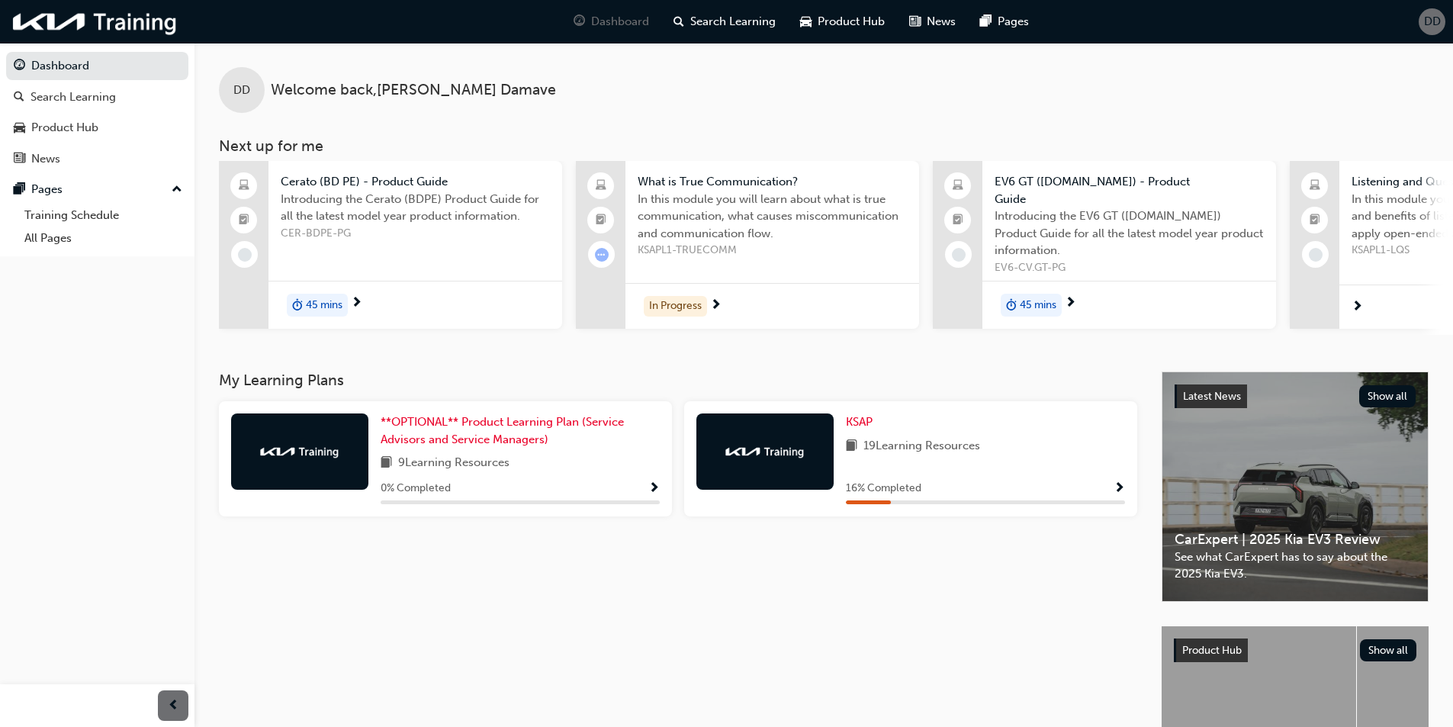 This screenshot has height=727, width=1453. I want to click on a: Cerato (BD PE) - Product GuideIntroducing the Cerato (BDPE) Product Guide for all the latest mode..., so click(390, 245).